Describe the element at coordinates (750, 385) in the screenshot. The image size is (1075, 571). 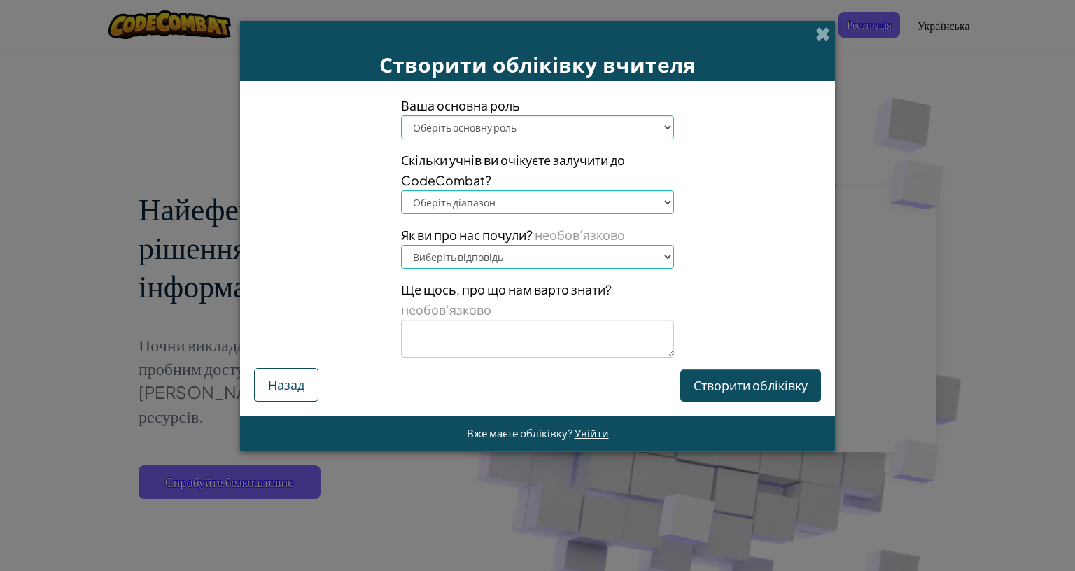
I see `button: Створити обліківку` at that location.